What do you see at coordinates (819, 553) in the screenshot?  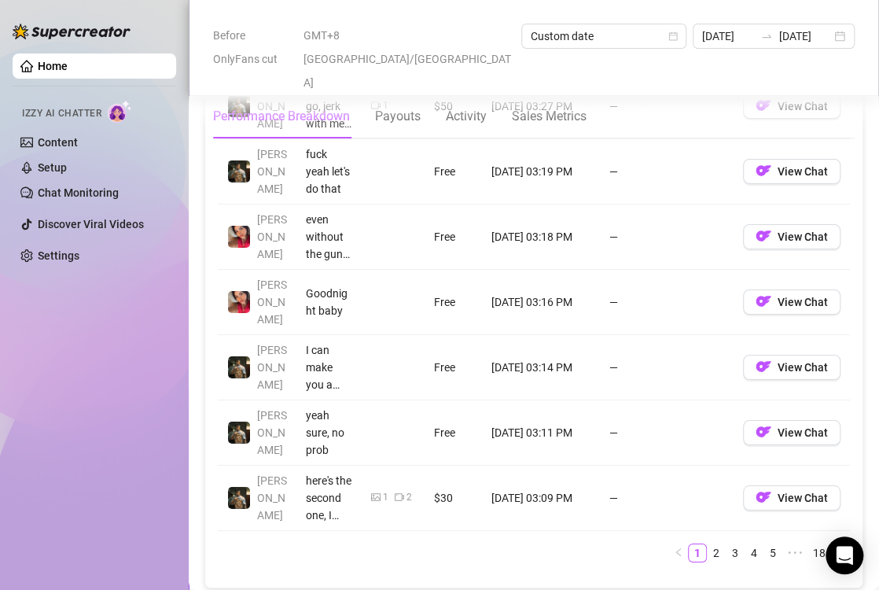 I see `a: 18` at bounding box center [819, 553].